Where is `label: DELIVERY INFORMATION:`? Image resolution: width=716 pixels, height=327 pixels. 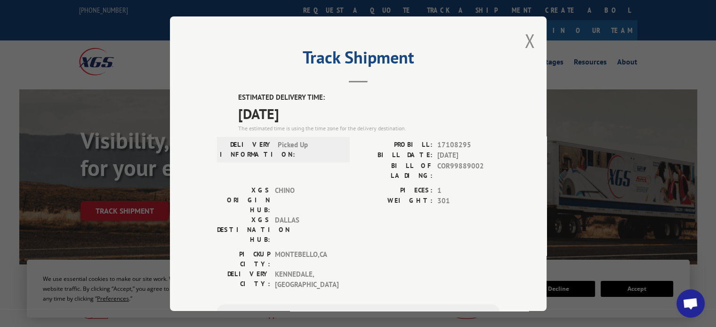 label: DELIVERY INFORMATION: is located at coordinates (246, 149).